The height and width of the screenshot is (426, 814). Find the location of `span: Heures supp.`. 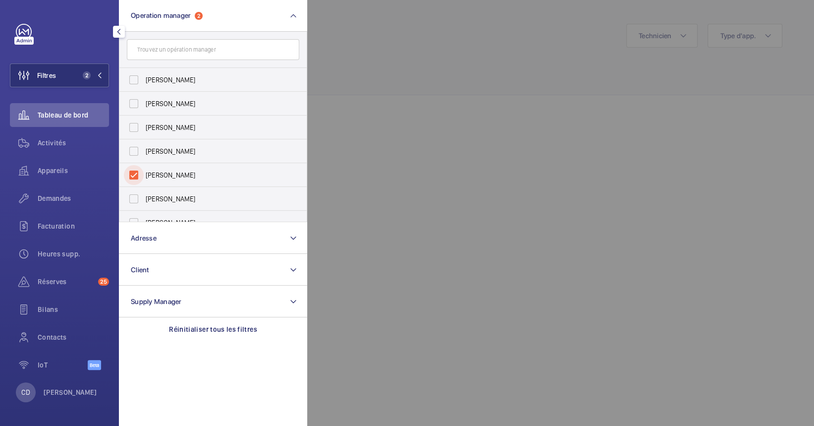

span: Heures supp. is located at coordinates (73, 254).